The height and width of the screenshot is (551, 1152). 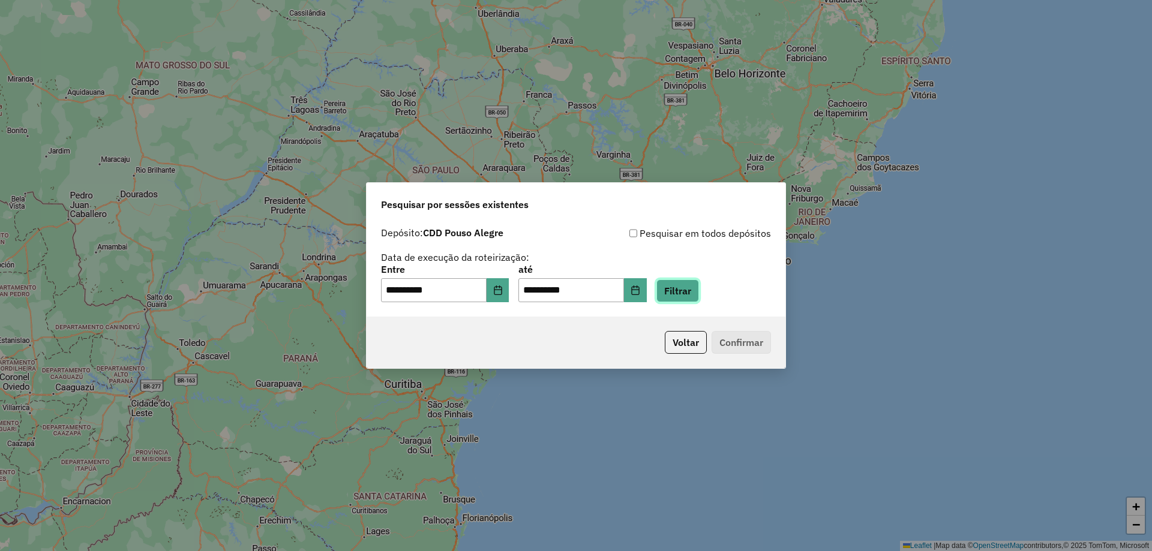 I want to click on div: Pesquisar em todos depósitos, so click(x=673, y=233).